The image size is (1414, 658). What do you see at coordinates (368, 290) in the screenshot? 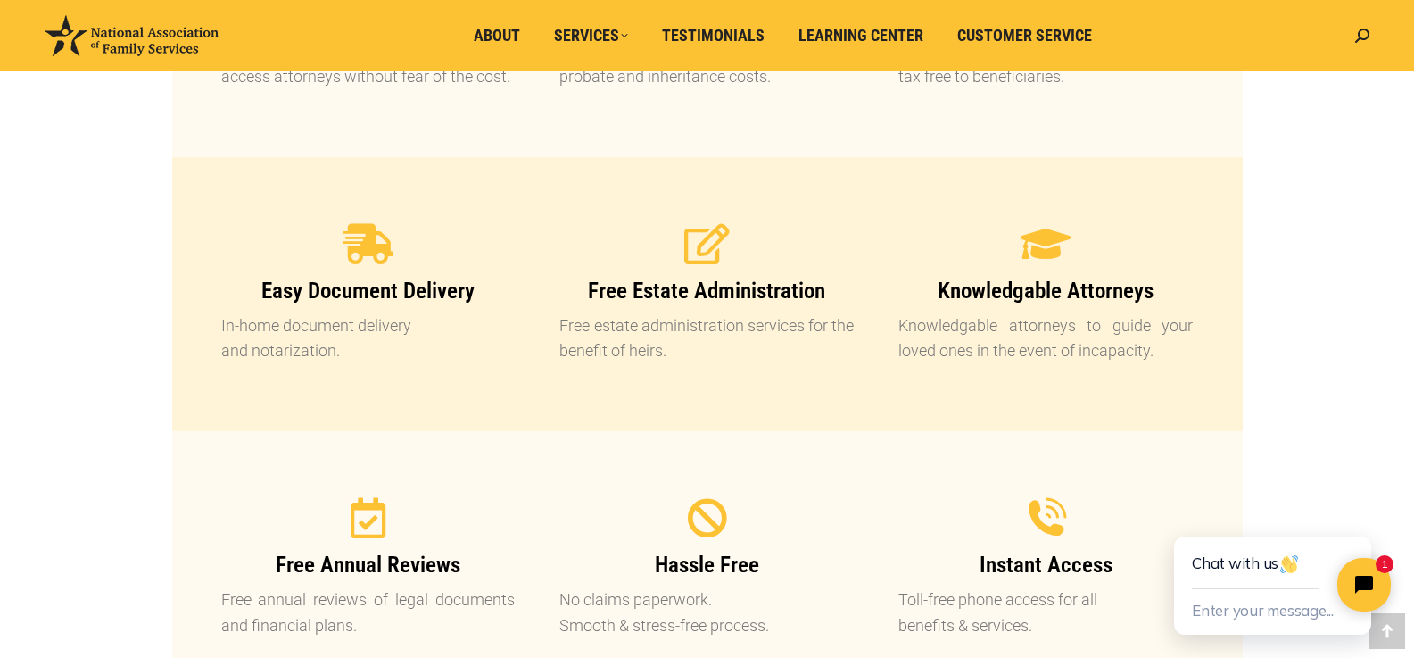
I see `span: Easy Document Delivery` at bounding box center [368, 290].